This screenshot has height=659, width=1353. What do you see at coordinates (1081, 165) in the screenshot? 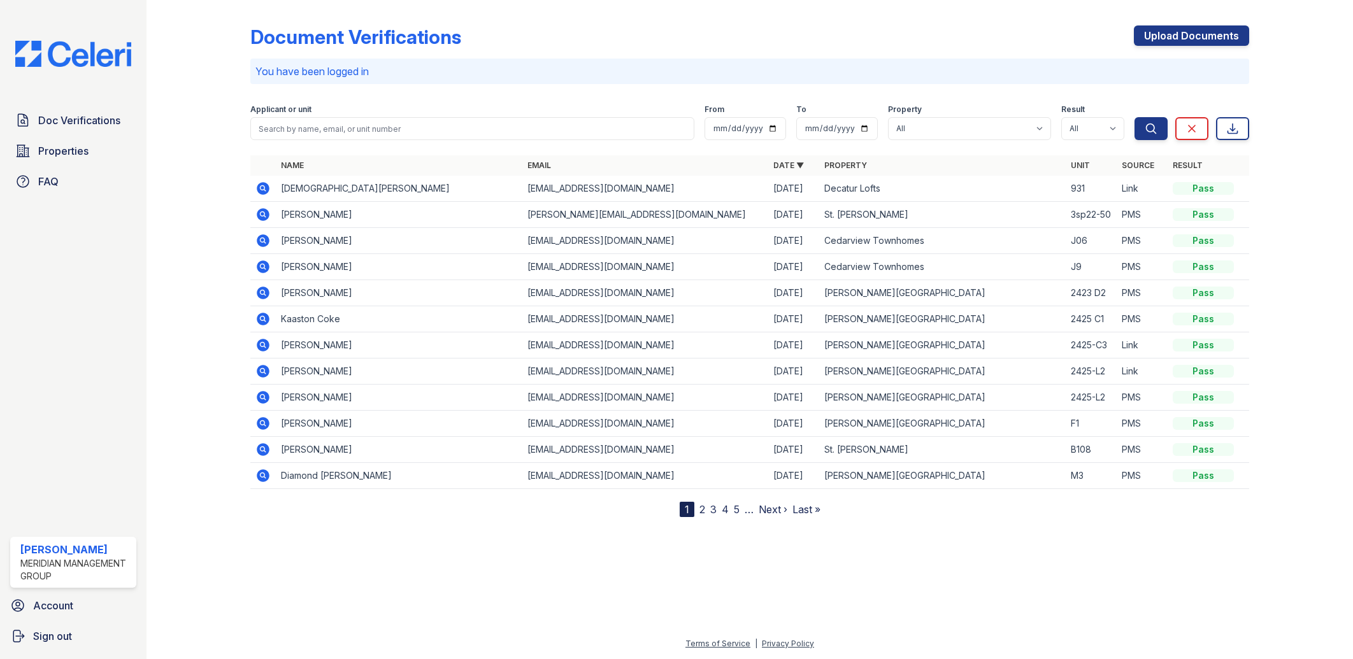
I see `a: Unit` at bounding box center [1081, 165].